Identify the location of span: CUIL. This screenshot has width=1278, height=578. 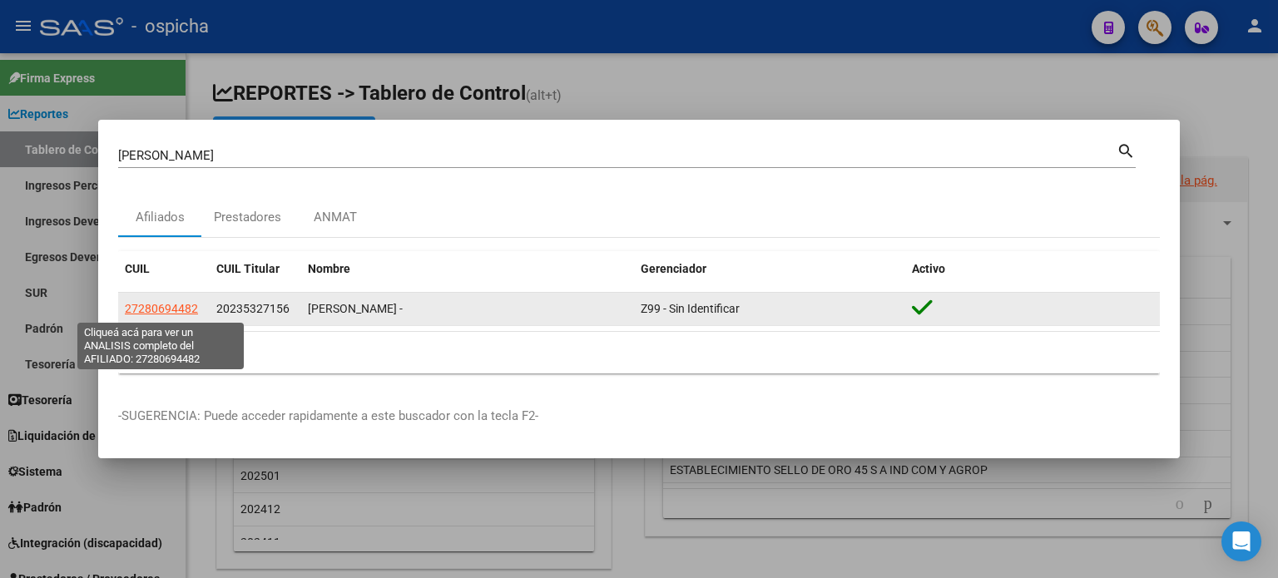
(137, 269).